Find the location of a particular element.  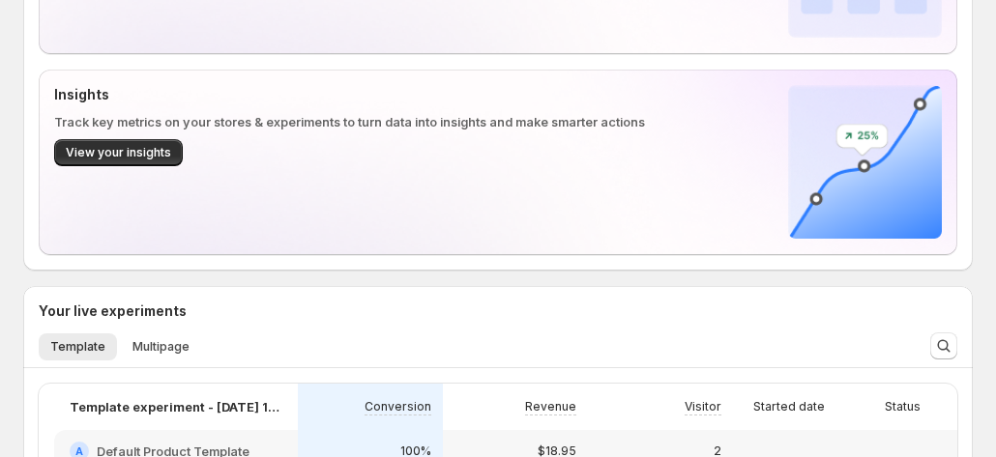

h2: A is located at coordinates (79, 451).